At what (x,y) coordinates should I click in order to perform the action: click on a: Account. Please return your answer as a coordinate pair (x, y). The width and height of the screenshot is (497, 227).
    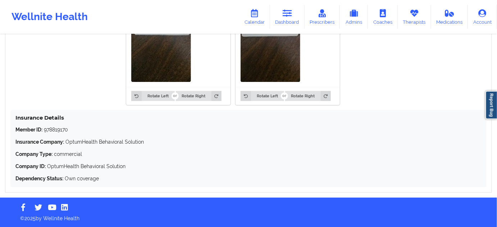
    Looking at the image, I should click on (482, 17).